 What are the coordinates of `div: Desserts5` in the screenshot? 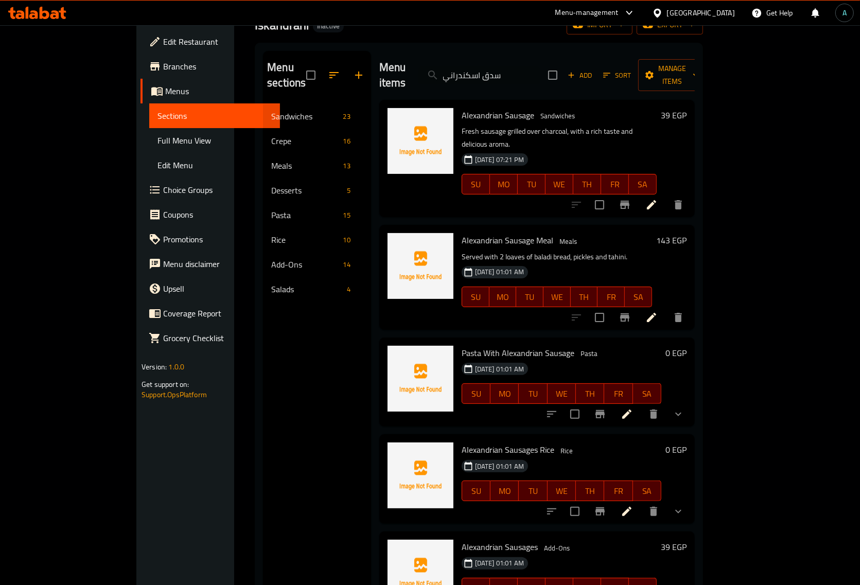 It's located at (317, 190).